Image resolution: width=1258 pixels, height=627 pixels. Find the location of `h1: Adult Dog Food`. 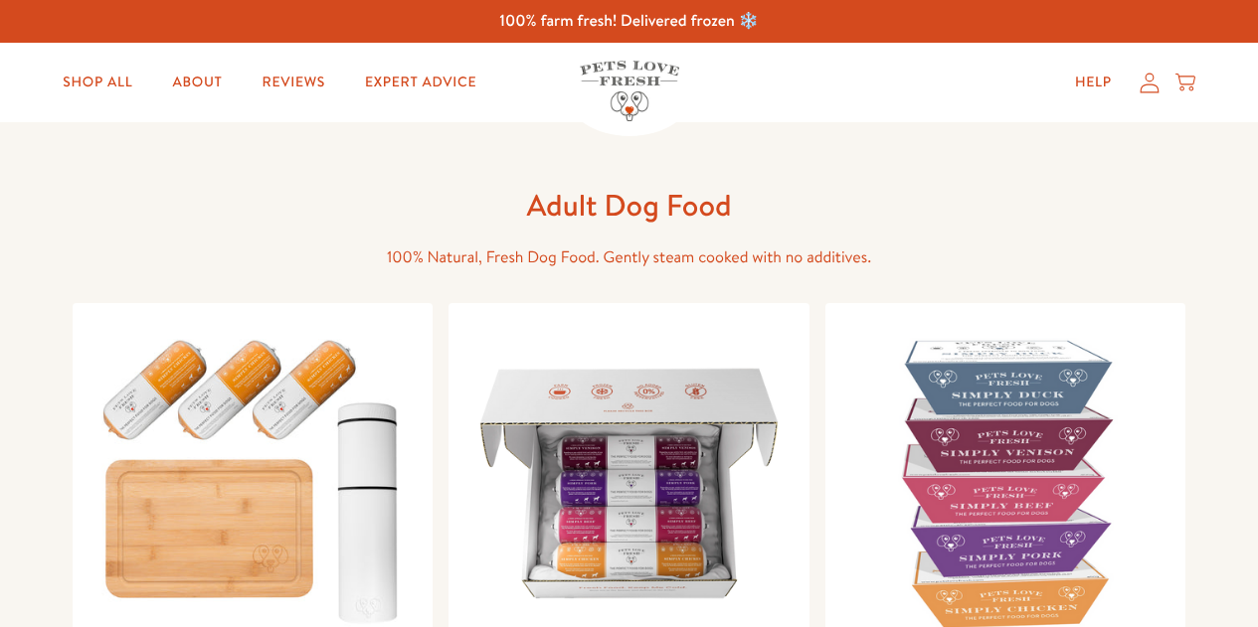

h1: Adult Dog Food is located at coordinates (629, 205).